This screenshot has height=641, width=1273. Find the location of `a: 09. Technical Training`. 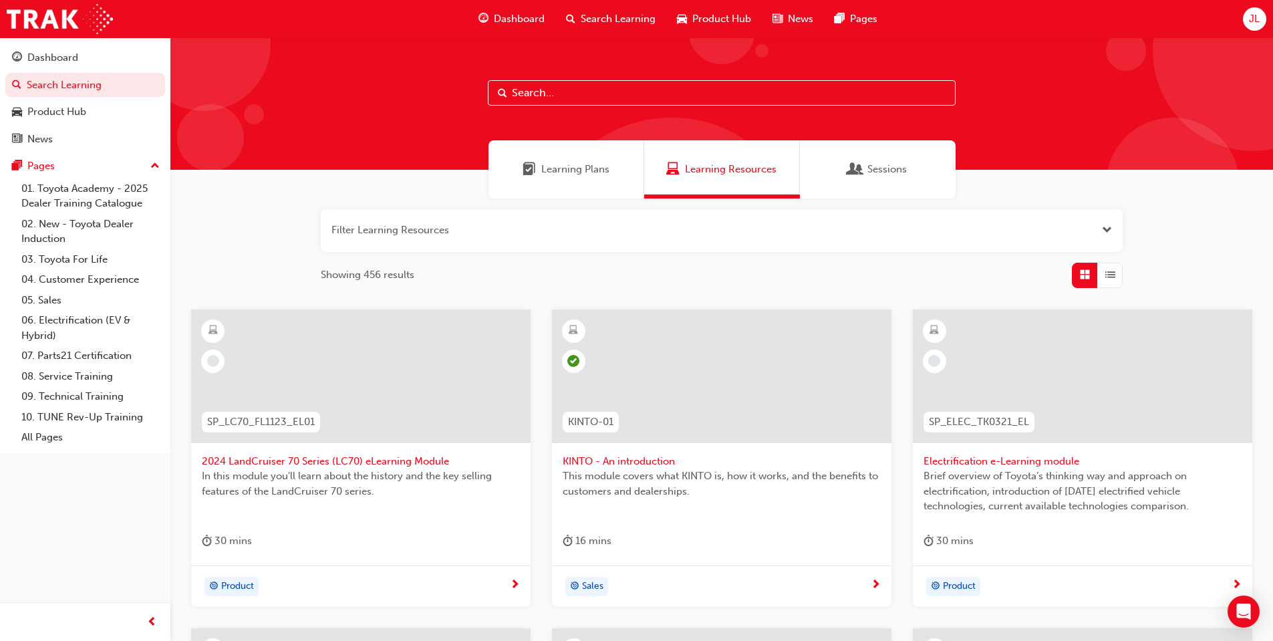

a: 09. Technical Training is located at coordinates (90, 396).